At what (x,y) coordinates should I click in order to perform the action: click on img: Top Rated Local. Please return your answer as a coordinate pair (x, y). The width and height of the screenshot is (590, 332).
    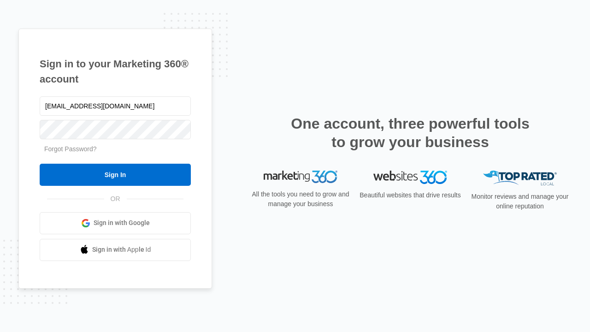
    Looking at the image, I should click on (520, 178).